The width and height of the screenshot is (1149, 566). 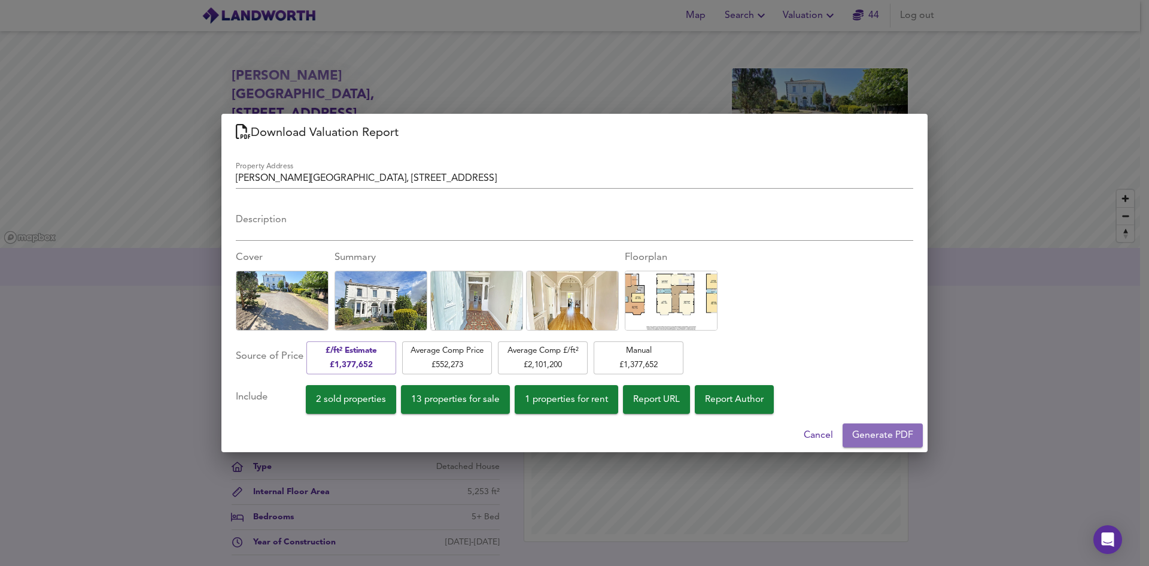 What do you see at coordinates (476, 257) in the screenshot?
I see `div: Summary` at bounding box center [476, 257].